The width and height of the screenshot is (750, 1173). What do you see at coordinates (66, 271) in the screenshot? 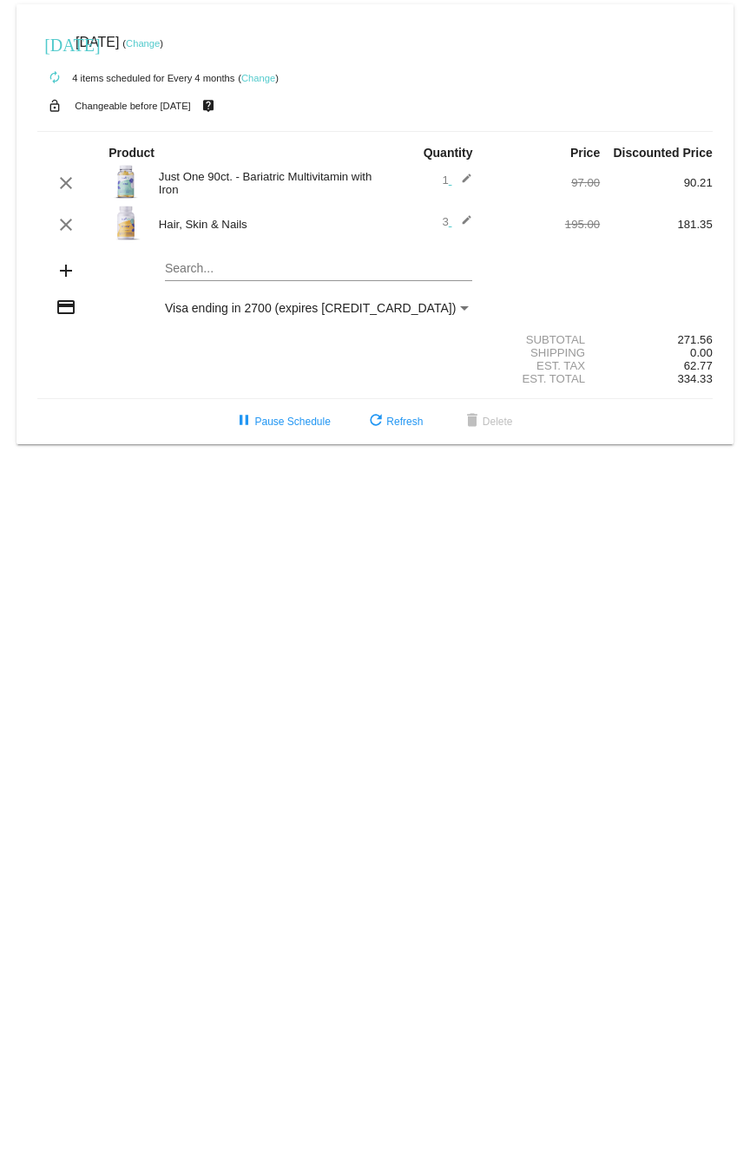
I see `mat-icon: add` at bounding box center [66, 271].